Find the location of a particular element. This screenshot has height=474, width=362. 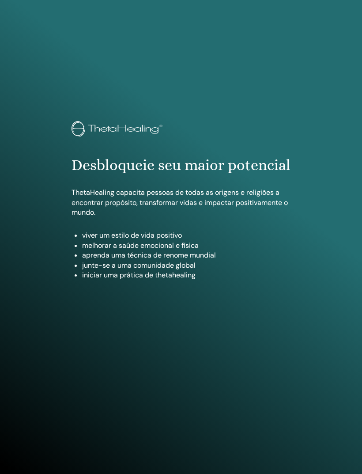

li: viver um estilo de vida positivo is located at coordinates (186, 235).